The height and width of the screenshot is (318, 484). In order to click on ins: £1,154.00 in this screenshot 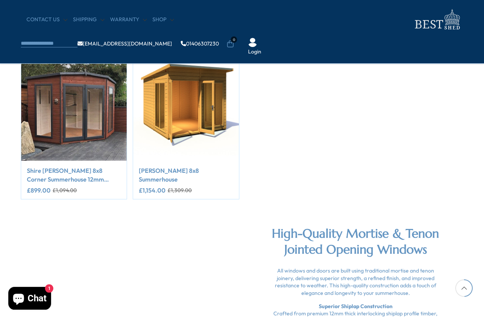, I will do `click(152, 190)`.